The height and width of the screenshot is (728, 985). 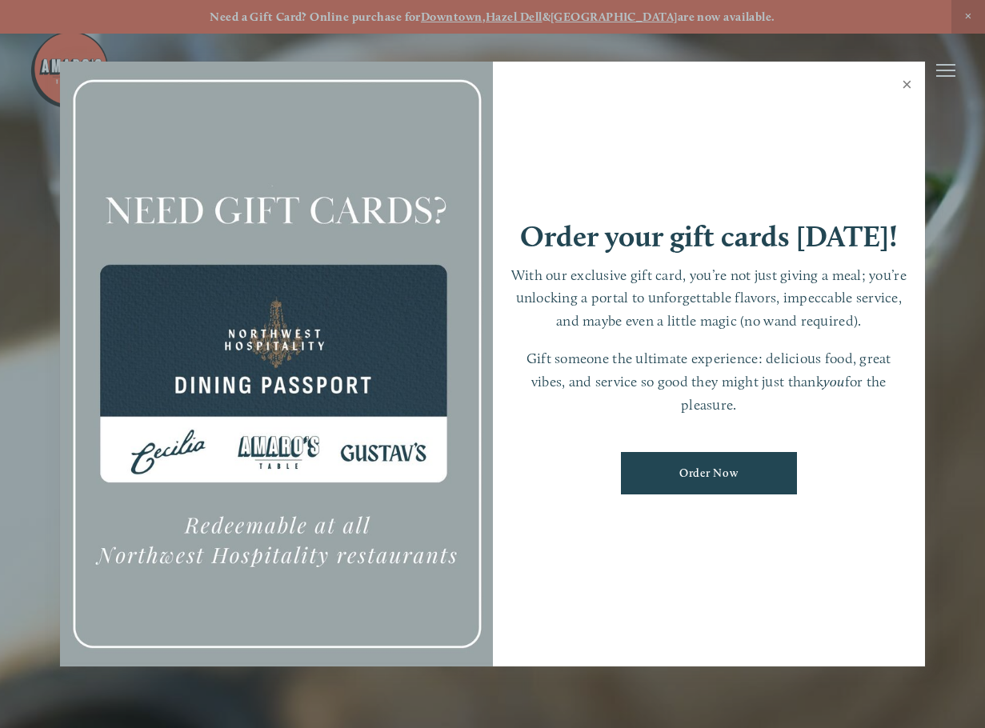 What do you see at coordinates (907, 86) in the screenshot?
I see `a: Close` at bounding box center [907, 86].